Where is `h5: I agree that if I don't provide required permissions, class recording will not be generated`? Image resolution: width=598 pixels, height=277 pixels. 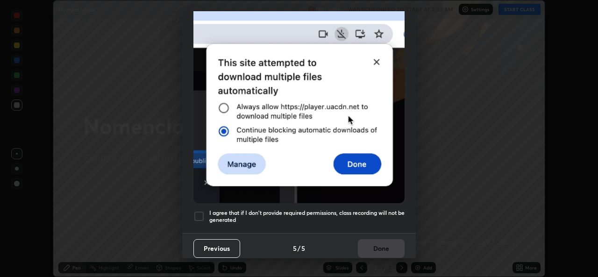 h5: I agree that if I don't provide required permissions, class recording will not be generated is located at coordinates (307, 216).